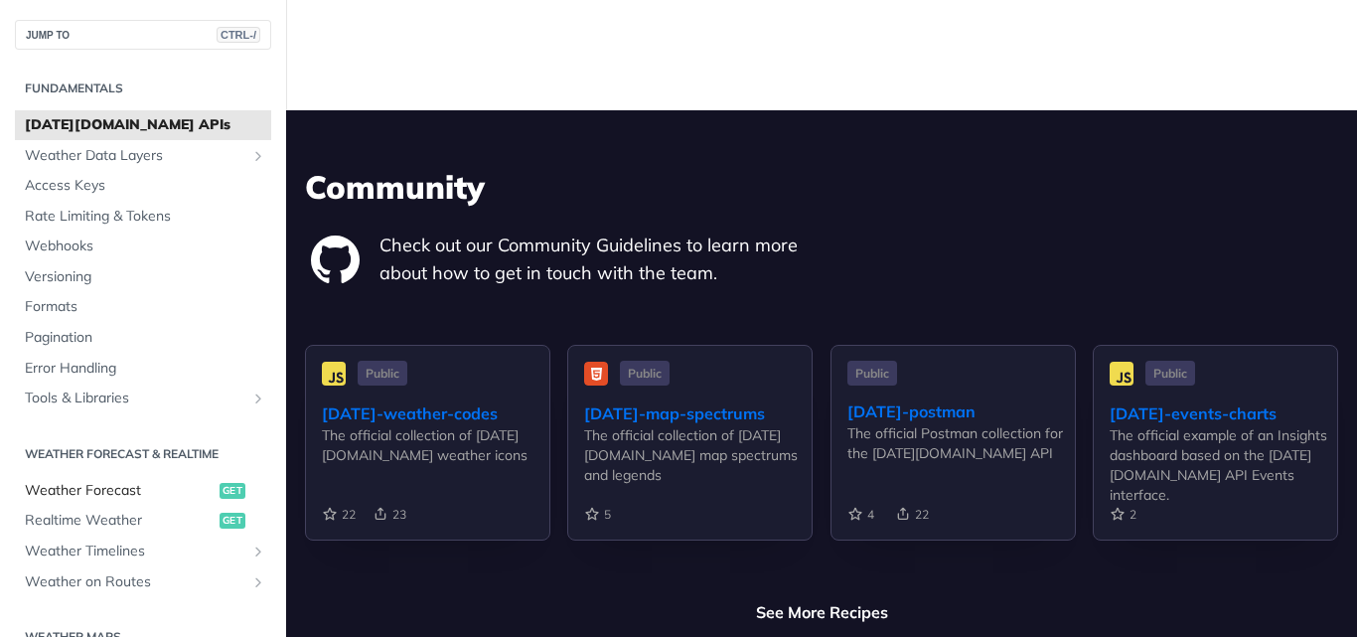 This screenshot has height=637, width=1357. Describe the element at coordinates (238, 35) in the screenshot. I see `span: CTRL-/` at that location.